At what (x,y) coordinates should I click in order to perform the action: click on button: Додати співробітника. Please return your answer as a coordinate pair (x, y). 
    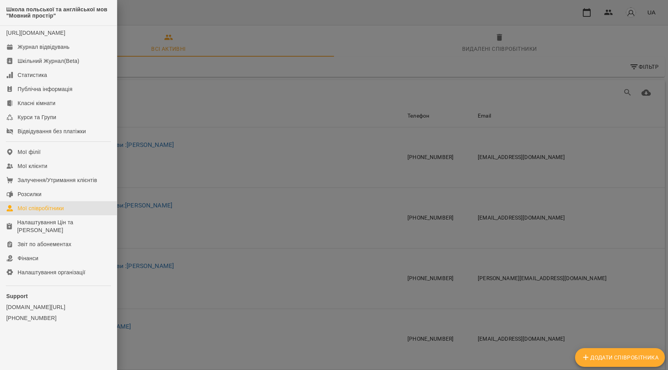
    Looking at the image, I should click on (620, 357).